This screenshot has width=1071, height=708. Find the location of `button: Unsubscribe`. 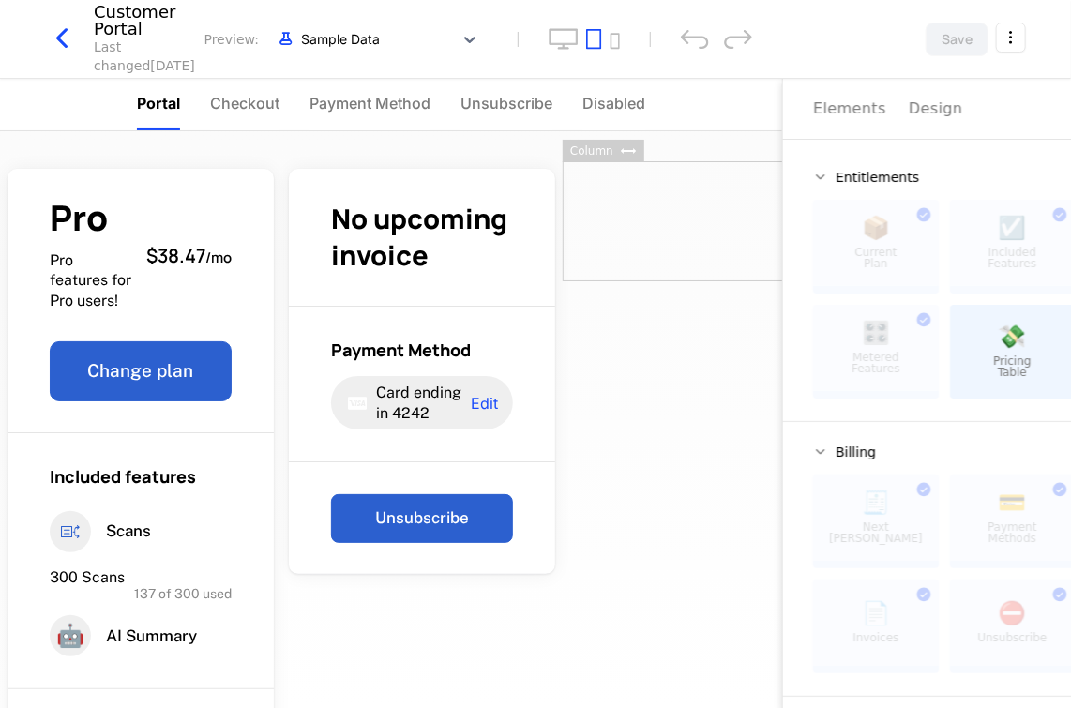

button: Unsubscribe is located at coordinates (422, 518).